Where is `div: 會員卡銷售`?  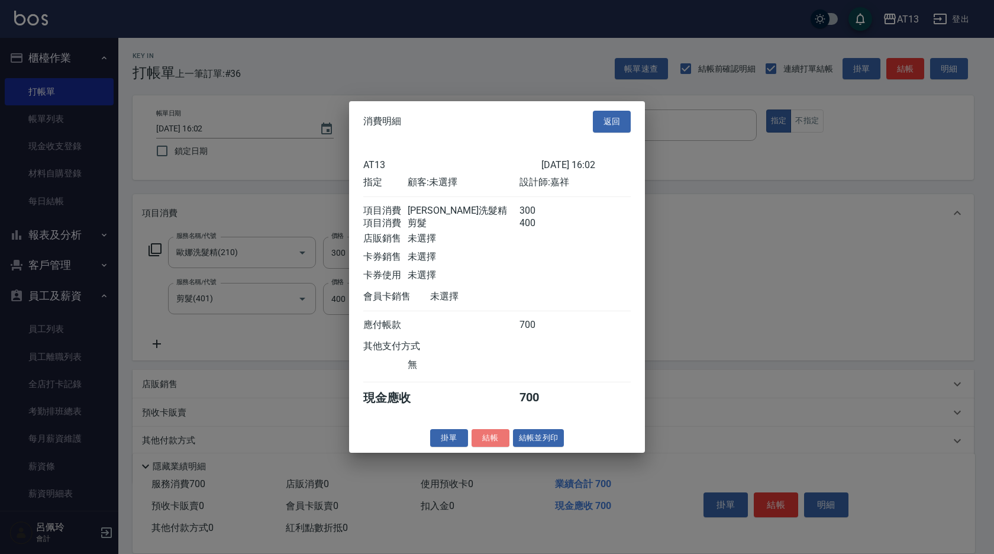 div: 會員卡銷售 is located at coordinates (396, 296).